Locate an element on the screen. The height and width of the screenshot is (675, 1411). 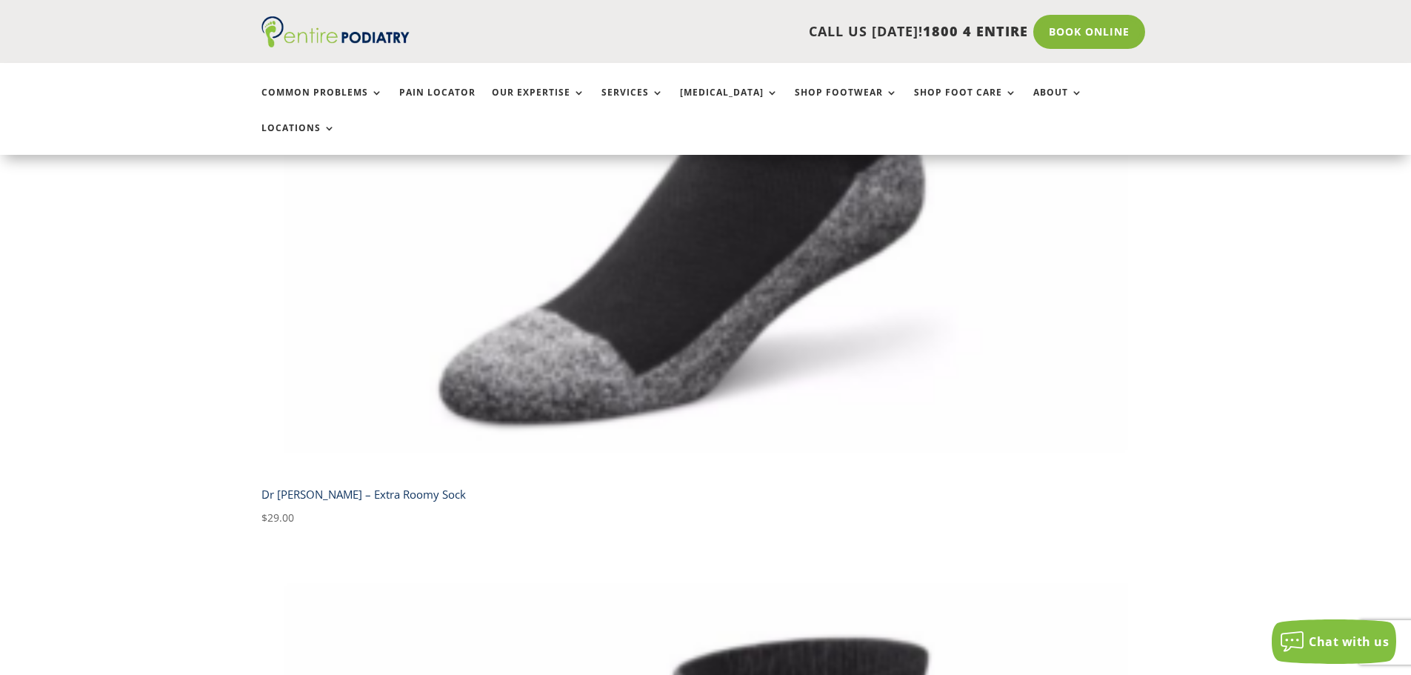
a: Services is located at coordinates (632, 103).